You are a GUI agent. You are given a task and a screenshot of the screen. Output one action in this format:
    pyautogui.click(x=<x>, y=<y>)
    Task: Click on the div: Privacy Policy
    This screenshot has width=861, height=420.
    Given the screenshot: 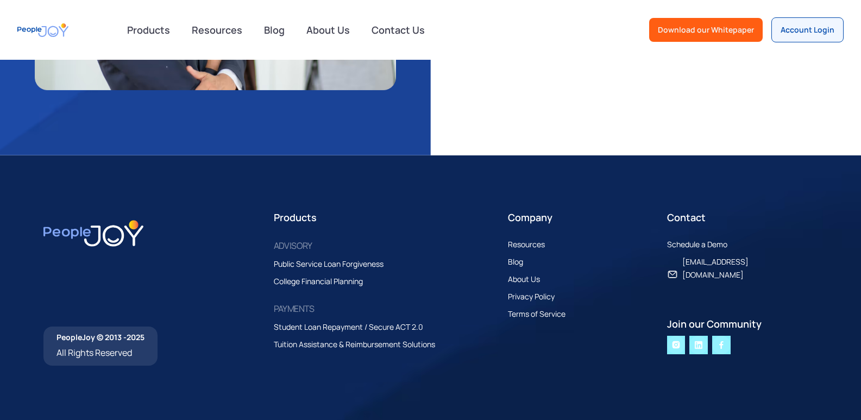 What is the action you would take?
    pyautogui.click(x=531, y=297)
    